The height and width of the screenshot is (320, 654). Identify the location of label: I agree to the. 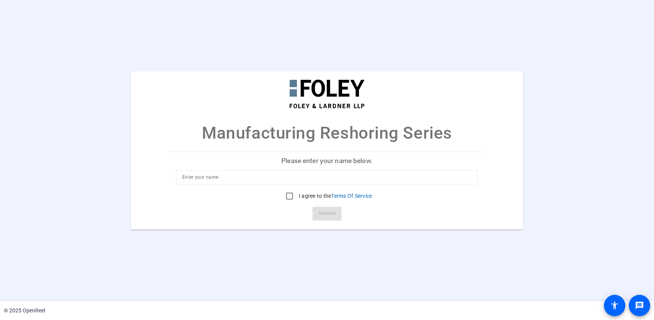
(335, 196).